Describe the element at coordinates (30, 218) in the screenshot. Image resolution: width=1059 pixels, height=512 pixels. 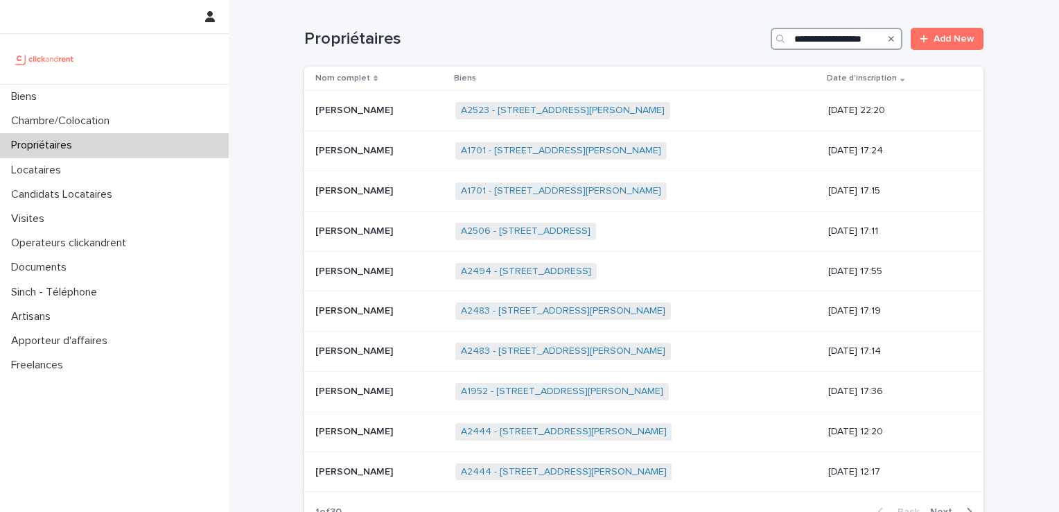
I see `p: Visites` at that location.